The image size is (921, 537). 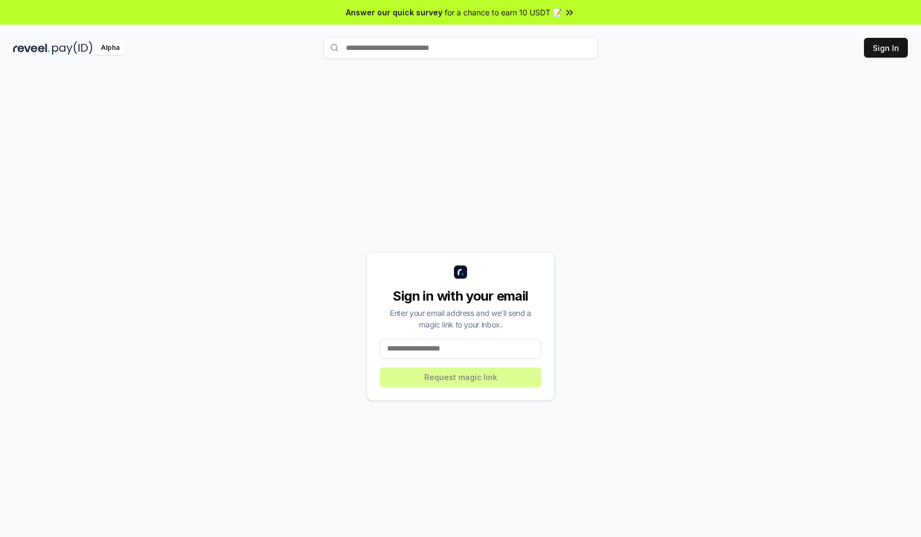 What do you see at coordinates (72, 48) in the screenshot?
I see `img: pay_id` at bounding box center [72, 48].